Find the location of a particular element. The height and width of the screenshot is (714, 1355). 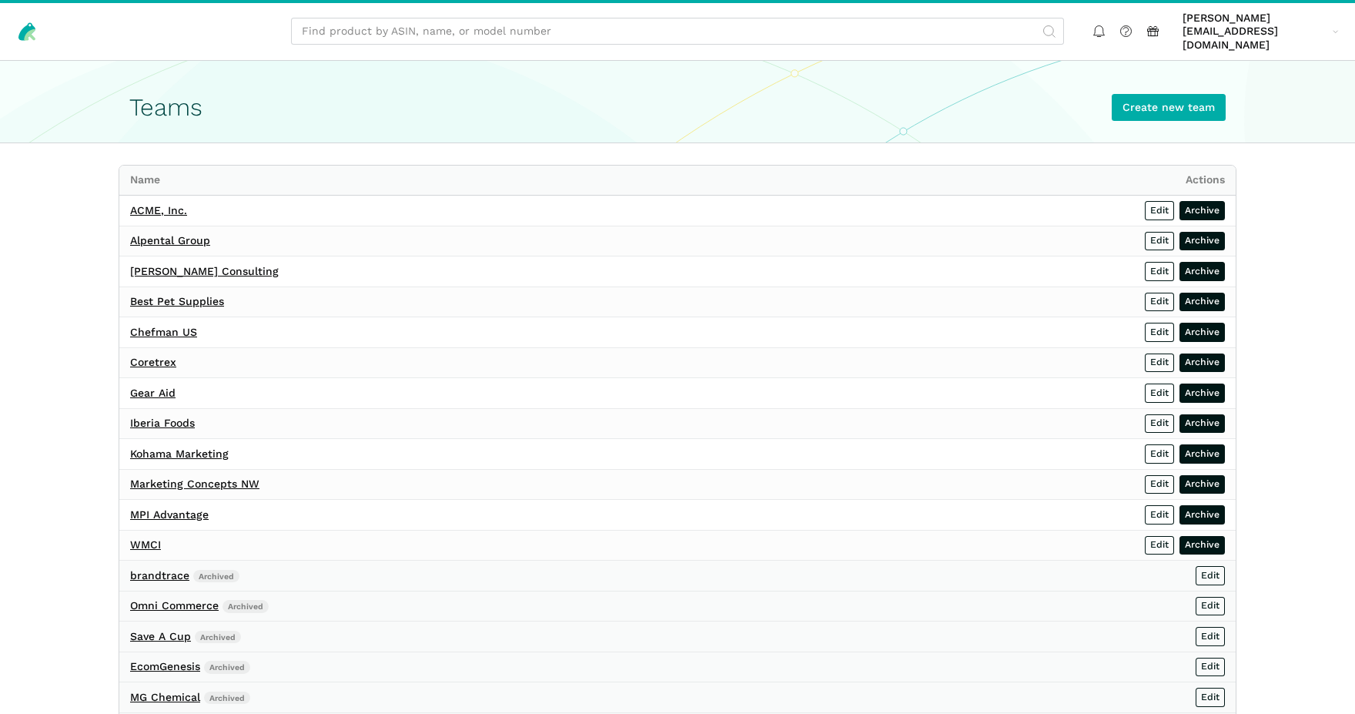

a: EcomGenesis is located at coordinates (165, 666).